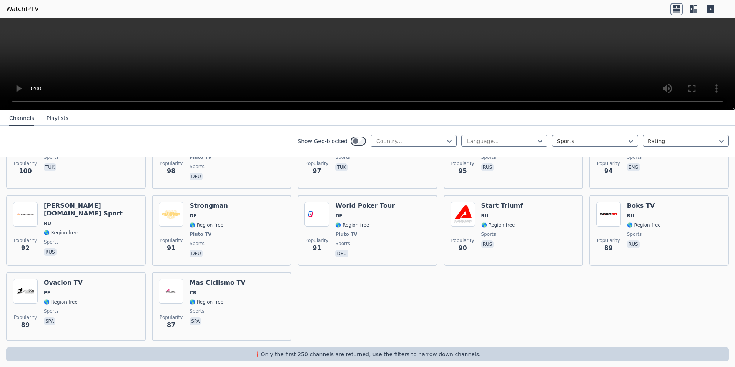 The image size is (735, 367). Describe the element at coordinates (608, 214) in the screenshot. I see `img: Boks TV` at that location.